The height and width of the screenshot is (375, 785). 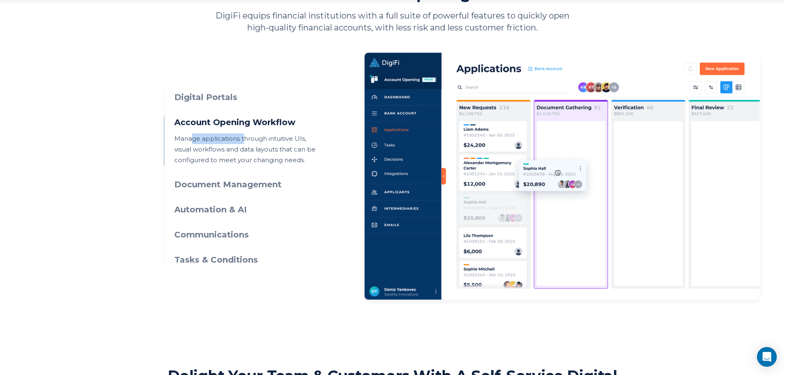 What do you see at coordinates (767, 357) in the screenshot?
I see `div: Open Intercom Messenger` at bounding box center [767, 357].